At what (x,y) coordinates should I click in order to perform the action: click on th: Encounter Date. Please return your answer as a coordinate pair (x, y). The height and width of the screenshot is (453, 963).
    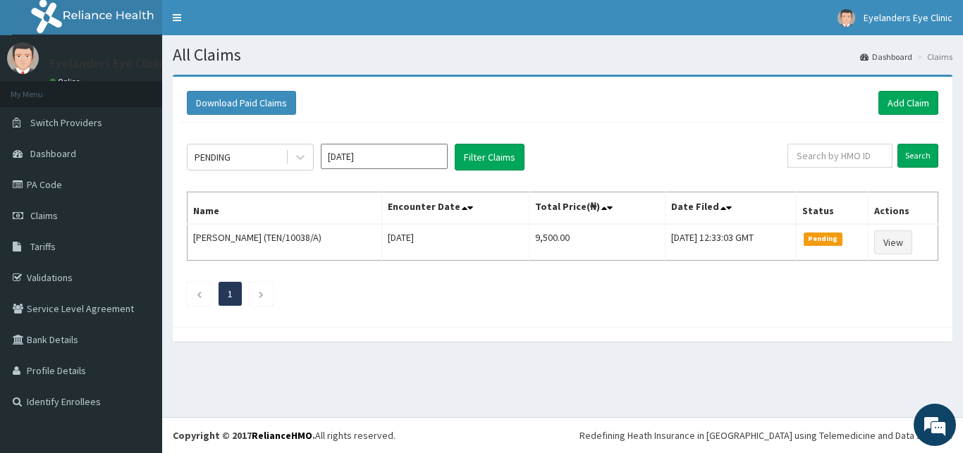
    Looking at the image, I should click on (455, 209).